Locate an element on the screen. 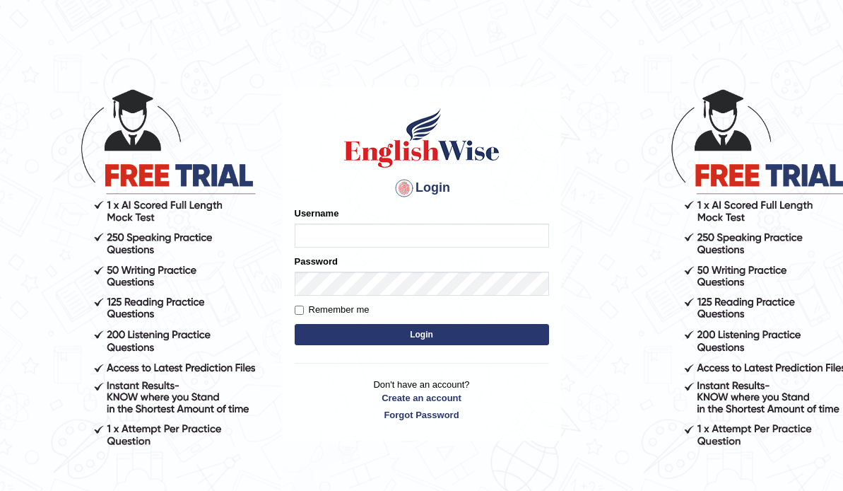  label: Password is located at coordinates (316, 261).